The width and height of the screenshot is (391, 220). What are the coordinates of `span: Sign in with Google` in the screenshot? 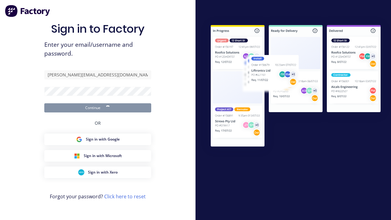 It's located at (103, 139).